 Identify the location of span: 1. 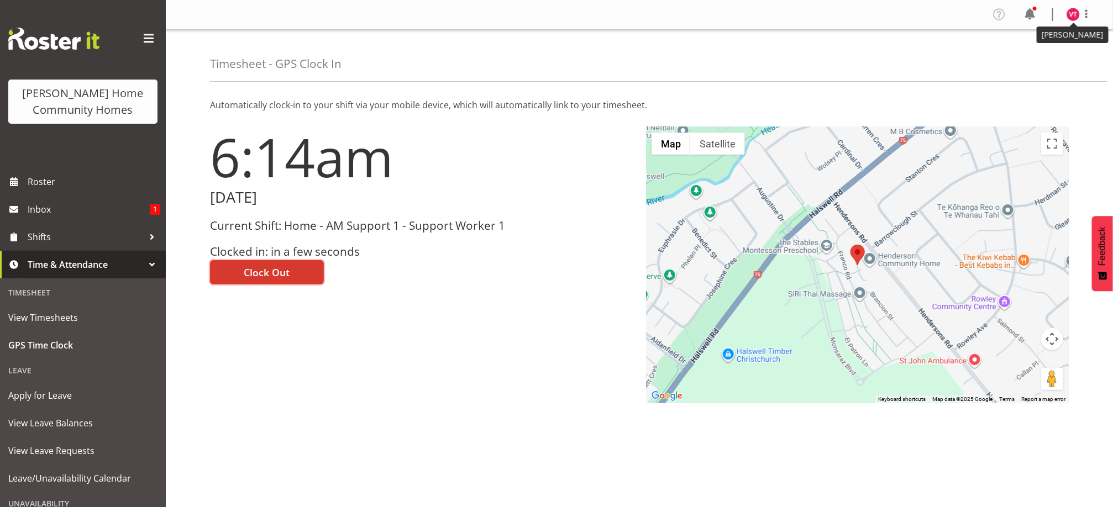
(155, 209).